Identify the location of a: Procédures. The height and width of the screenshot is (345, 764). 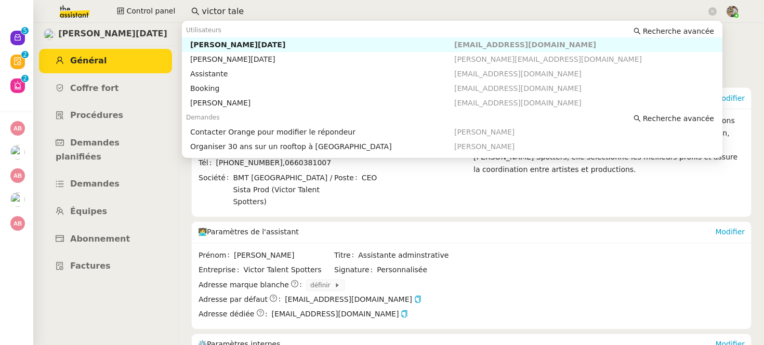
(105, 115).